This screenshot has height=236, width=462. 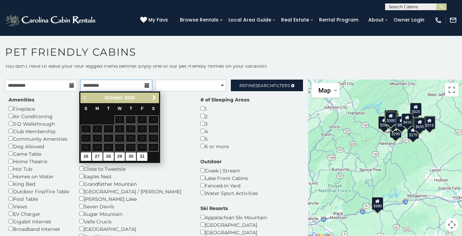 What do you see at coordinates (39, 199) in the screenshot?
I see `div: Pool Table` at bounding box center [39, 199].